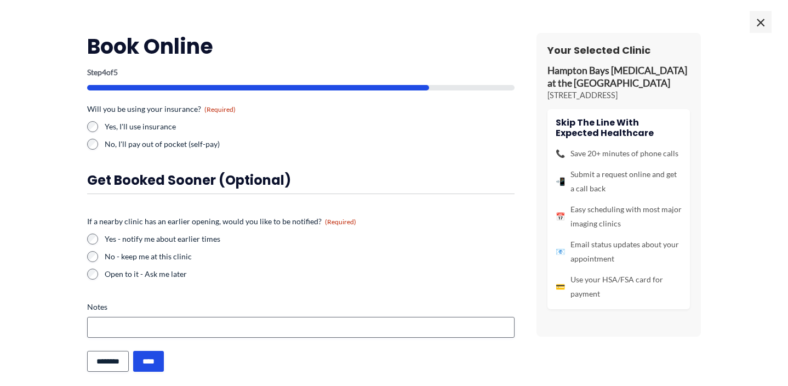  Describe the element at coordinates (619, 181) in the screenshot. I see `li: Submit a request online and get a call back` at that location.